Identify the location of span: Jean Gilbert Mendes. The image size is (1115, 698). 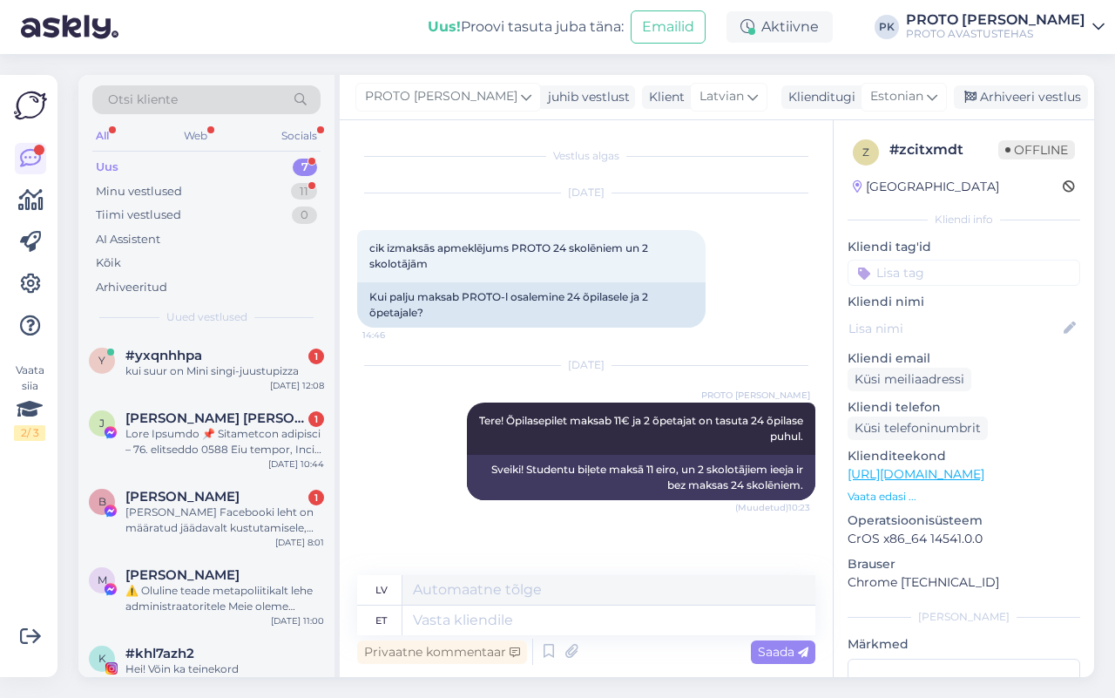
(216, 418).